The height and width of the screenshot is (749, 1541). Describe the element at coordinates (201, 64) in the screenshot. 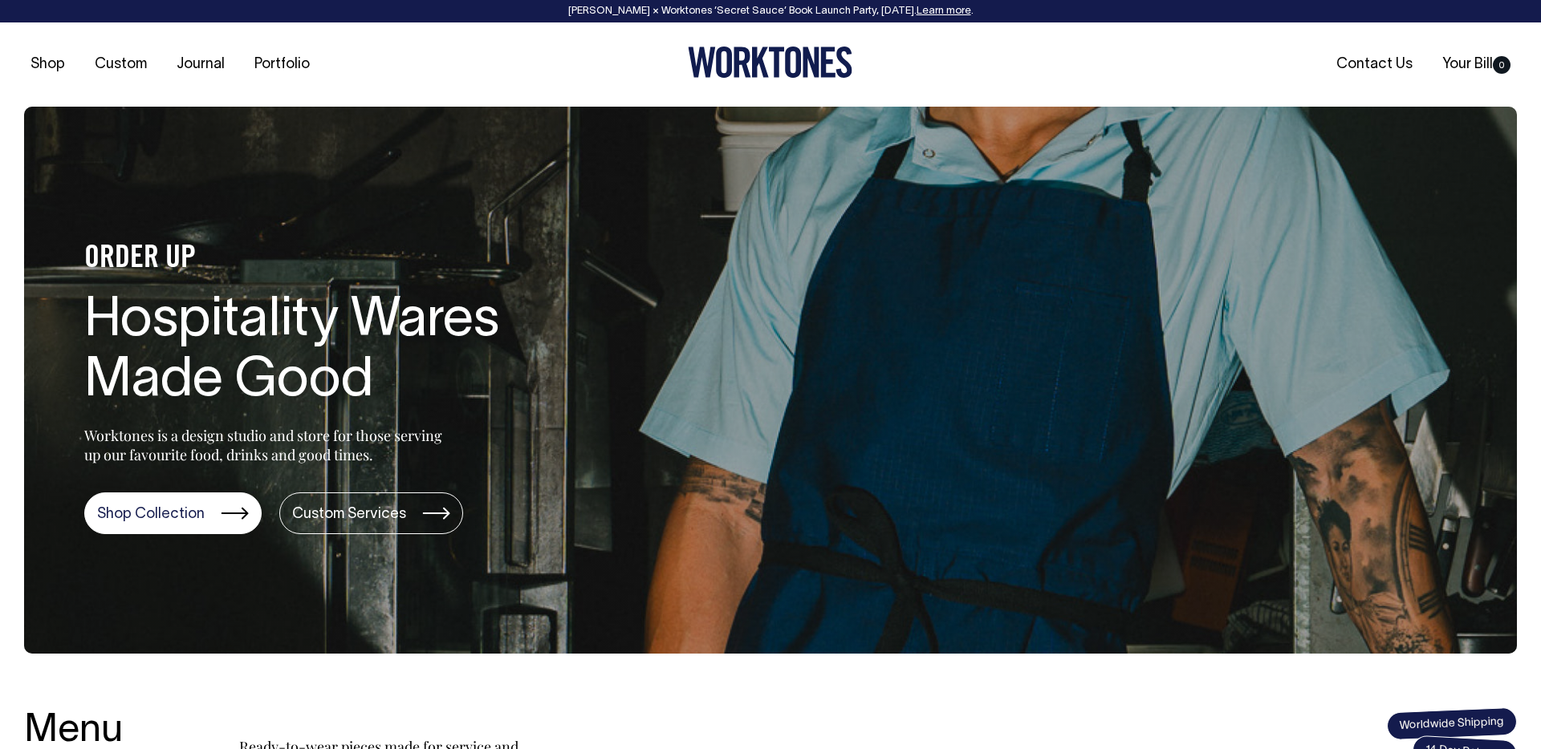

I see `a: Journal` at that location.